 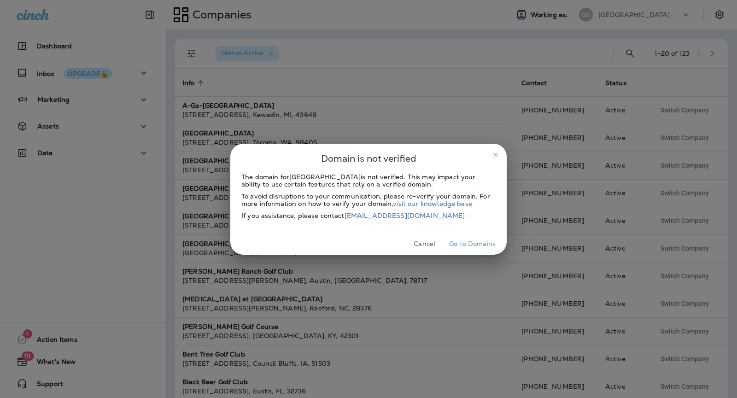 What do you see at coordinates (424, 244) in the screenshot?
I see `button: Cancel` at bounding box center [424, 244].